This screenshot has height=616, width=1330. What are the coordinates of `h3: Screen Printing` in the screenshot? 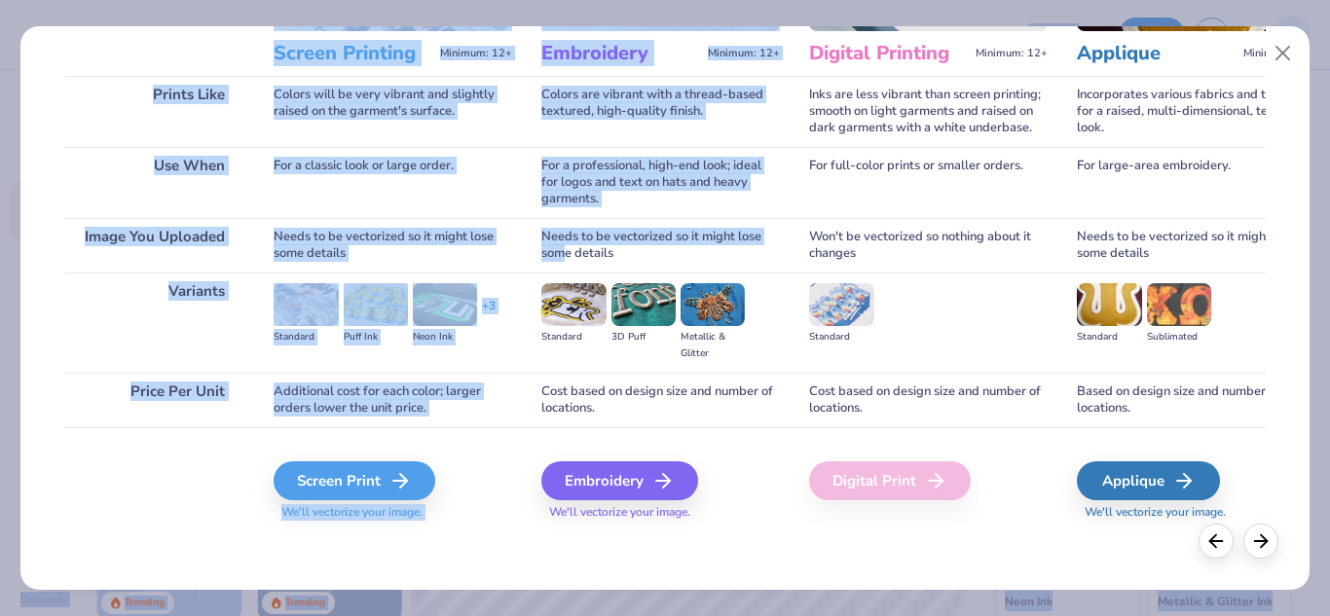 It's located at (352, 54).